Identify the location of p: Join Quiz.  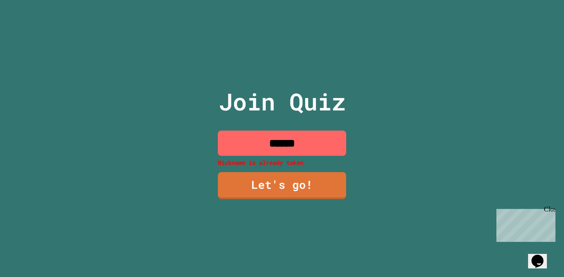
(282, 101).